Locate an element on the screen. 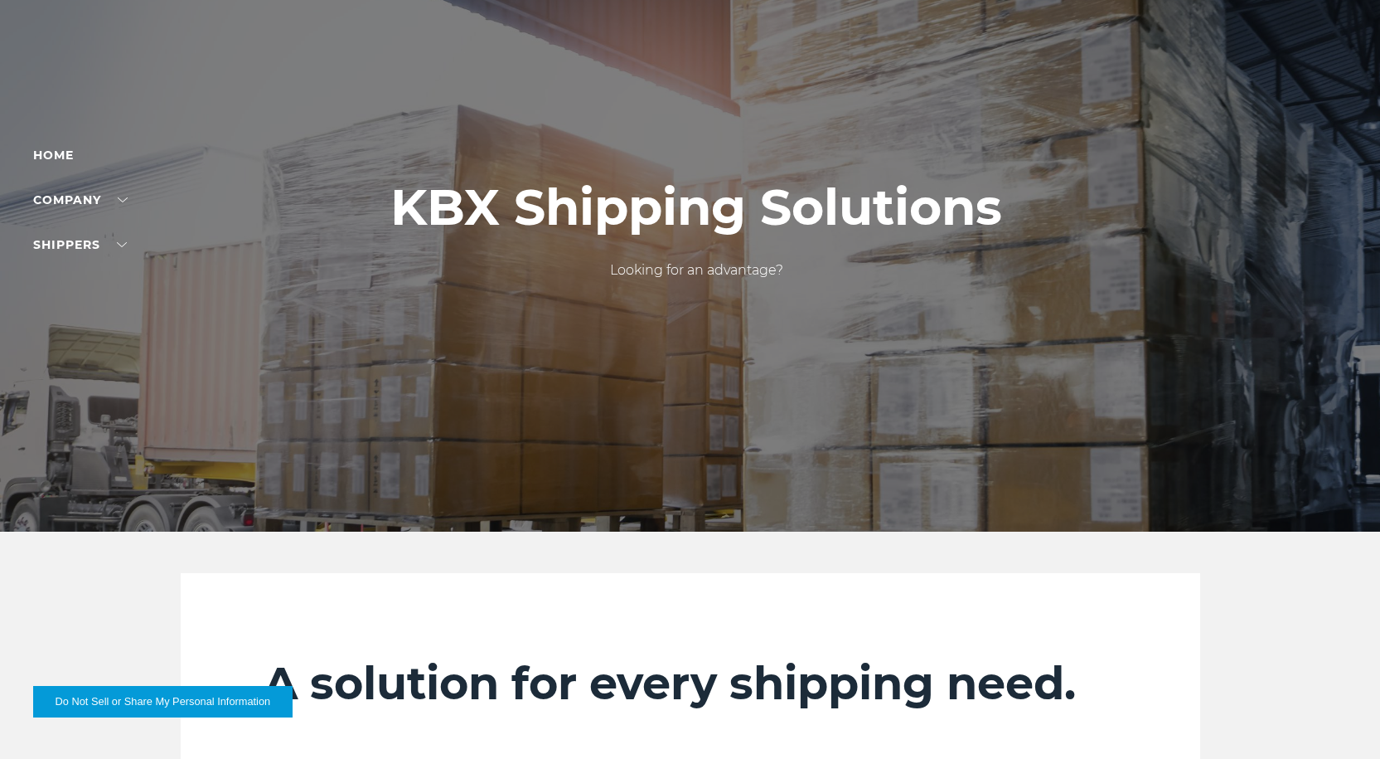 The height and width of the screenshot is (759, 1380). h1: KBX Shipping Solutions is located at coordinates (696, 207).